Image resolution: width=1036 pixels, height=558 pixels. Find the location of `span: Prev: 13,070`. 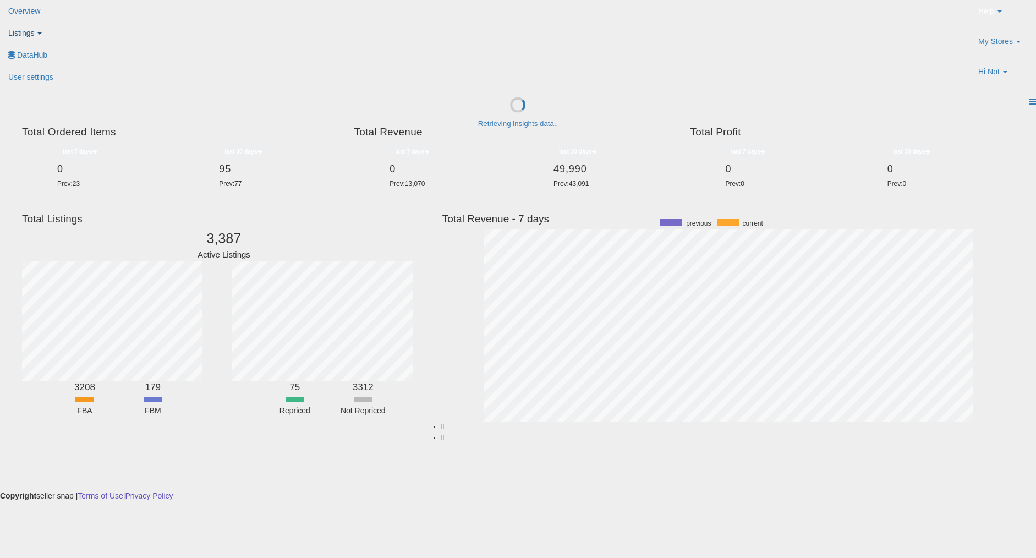

span: Prev: 13,070 is located at coordinates (407, 184).